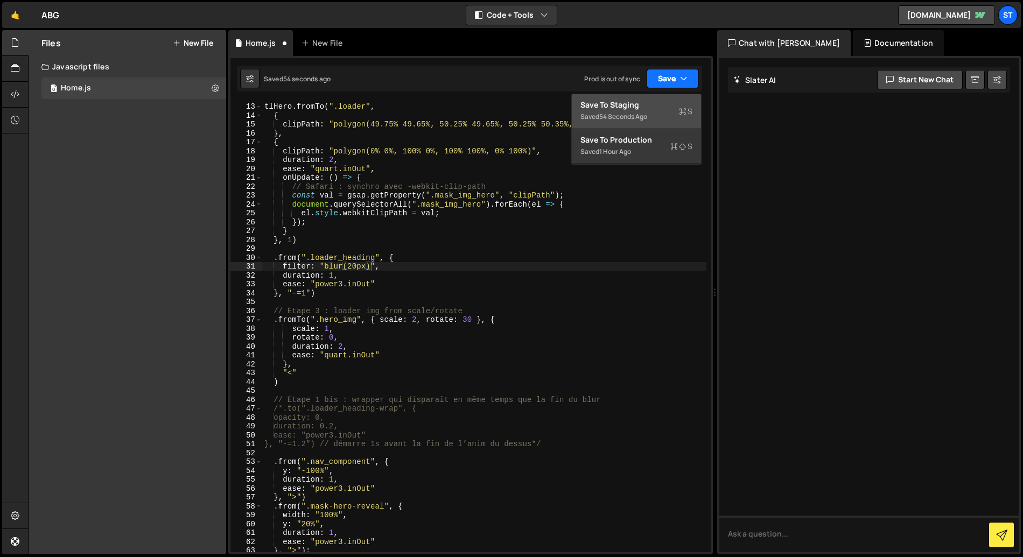  I want to click on div: 53, so click(246, 462).